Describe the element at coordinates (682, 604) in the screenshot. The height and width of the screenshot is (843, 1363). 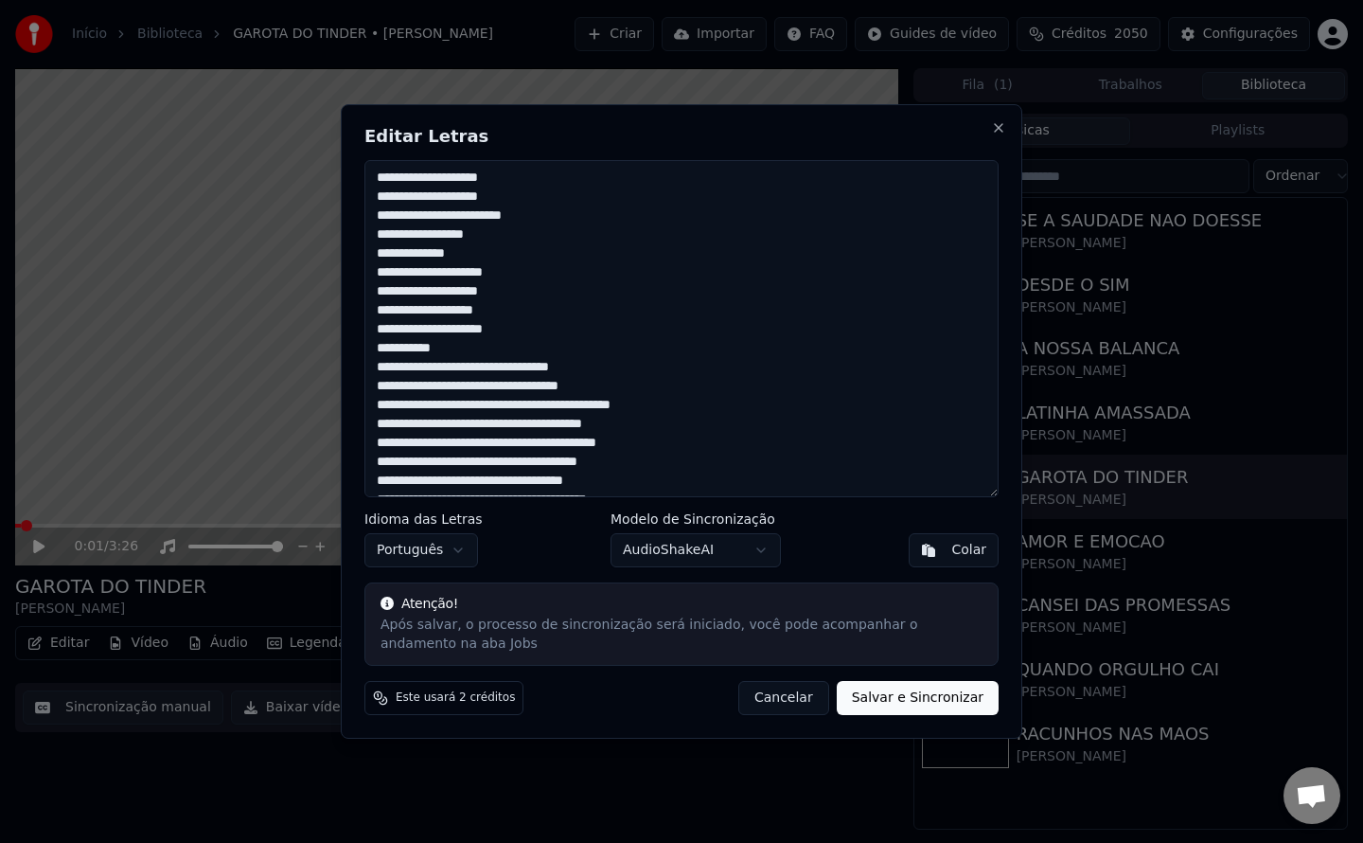
I see `div: Atenção!` at that location.